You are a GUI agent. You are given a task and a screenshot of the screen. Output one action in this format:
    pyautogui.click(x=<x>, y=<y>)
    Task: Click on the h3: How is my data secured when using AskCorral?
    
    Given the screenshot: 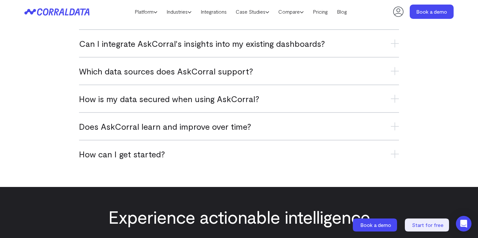 What is the action you would take?
    pyautogui.click(x=239, y=99)
    